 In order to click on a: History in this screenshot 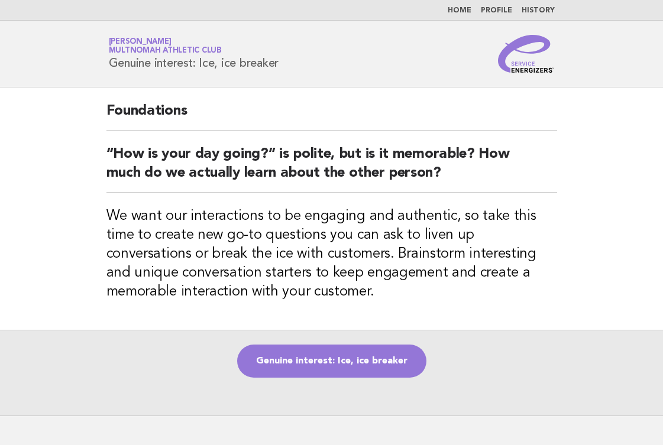, I will do `click(538, 11)`.